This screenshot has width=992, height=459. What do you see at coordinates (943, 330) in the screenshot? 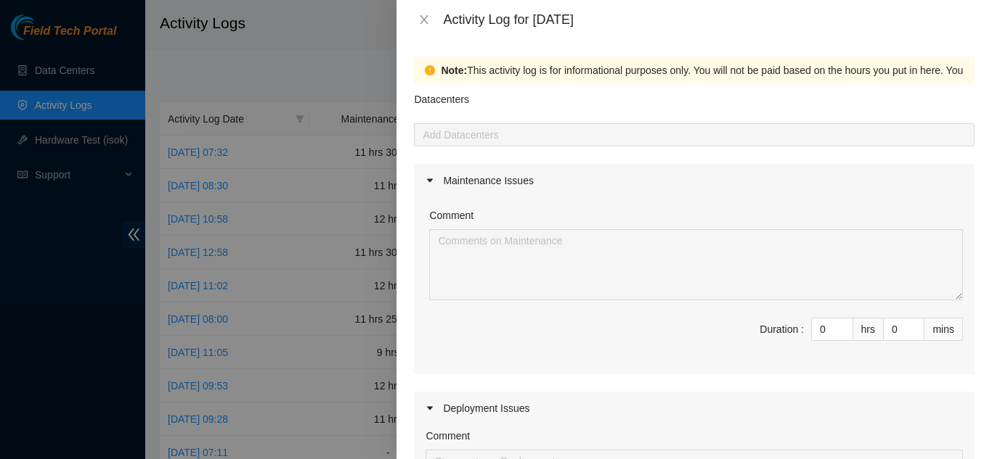
I see `div: mins` at bounding box center [943, 330].